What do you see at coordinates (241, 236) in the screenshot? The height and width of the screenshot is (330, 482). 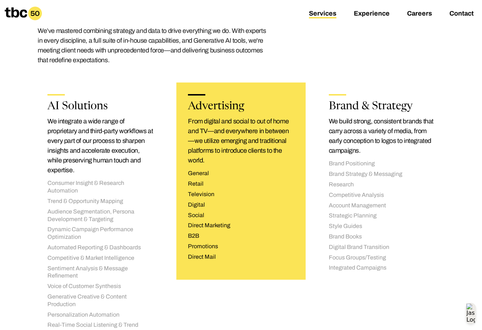 I see `li: B2B` at bounding box center [241, 236].